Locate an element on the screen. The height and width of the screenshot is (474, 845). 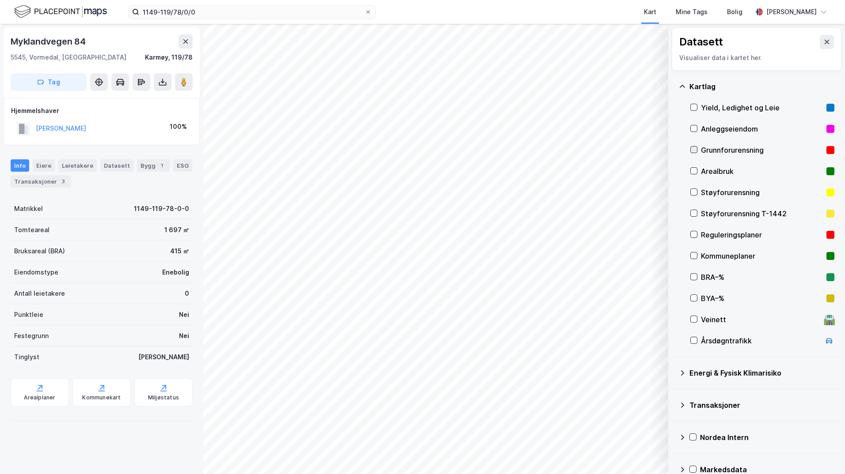
div: Visualiser data i kartet her. is located at coordinates (756, 58).